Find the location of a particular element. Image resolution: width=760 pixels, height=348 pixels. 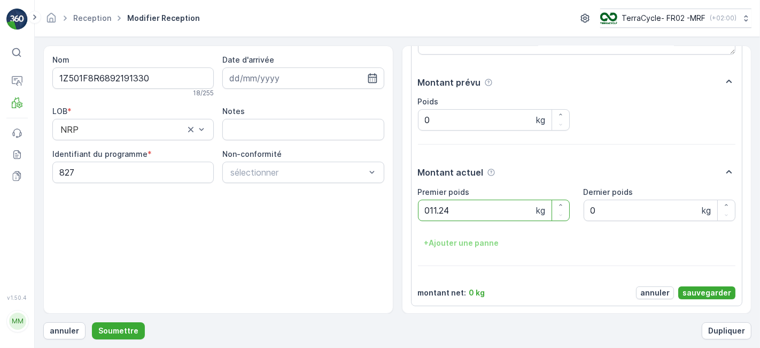

button: sauvegarder is located at coordinates (707, 292).